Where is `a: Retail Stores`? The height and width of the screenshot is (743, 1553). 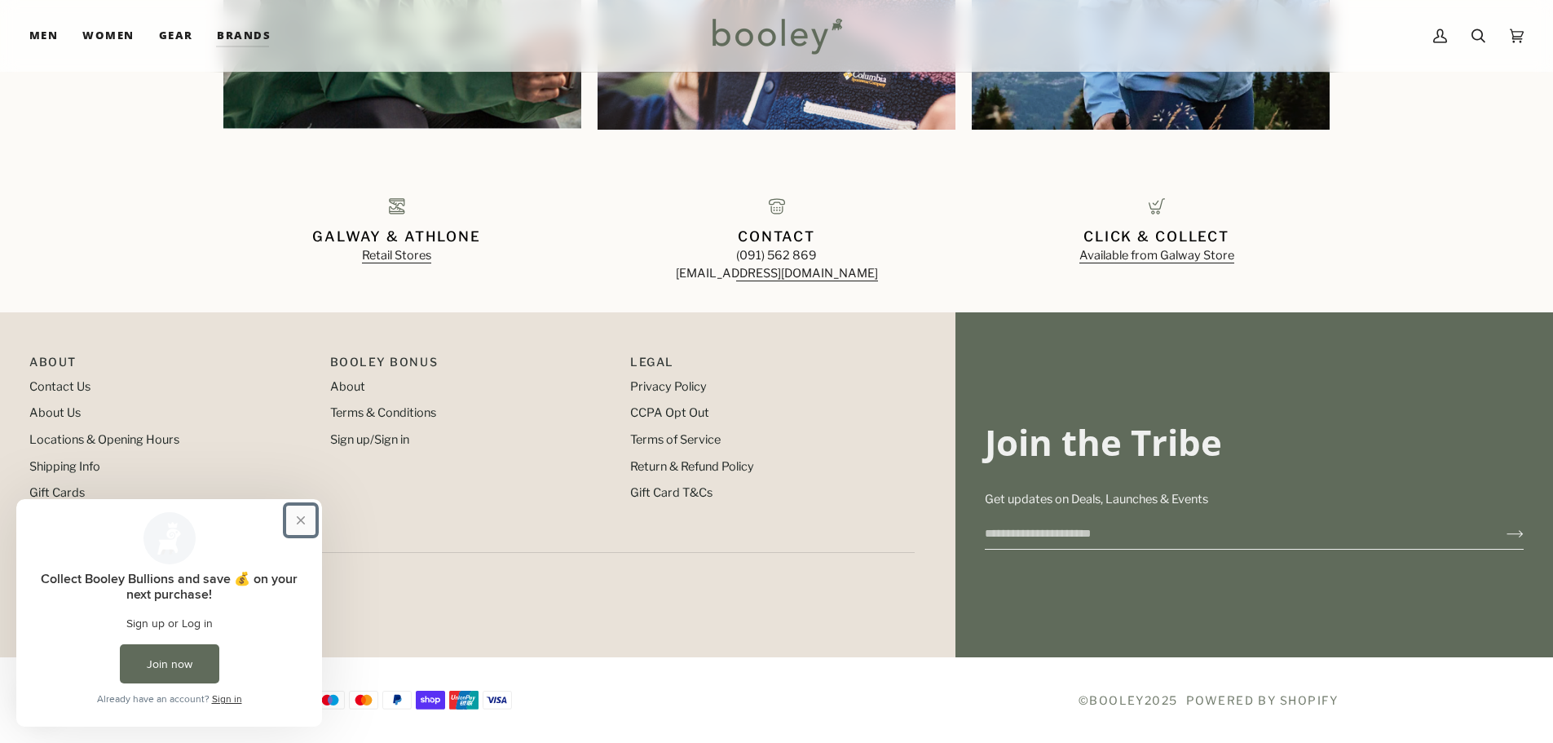 a: Retail Stores is located at coordinates (396, 255).